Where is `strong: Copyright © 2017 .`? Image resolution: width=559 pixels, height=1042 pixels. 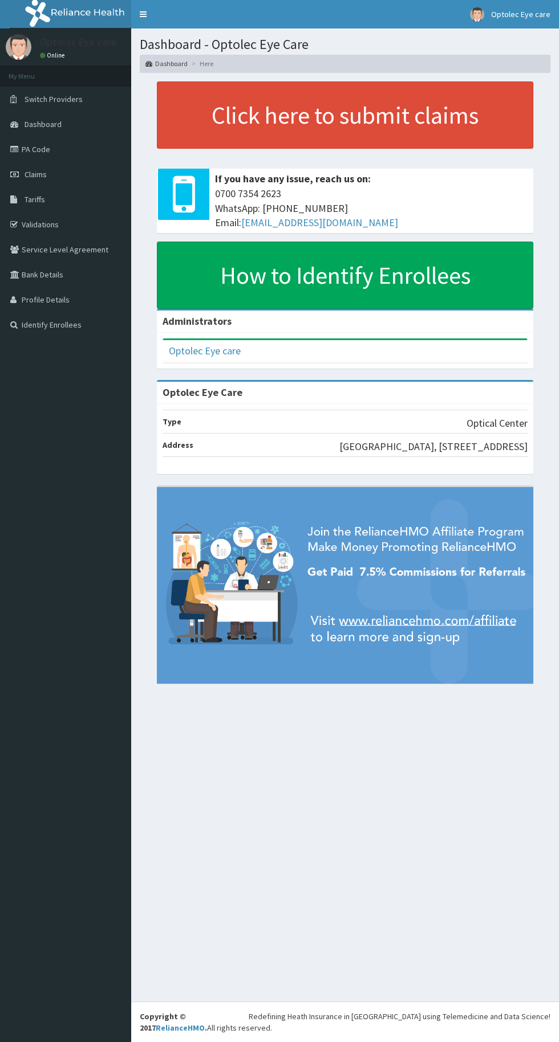
strong: Copyright © 2017 . is located at coordinates (173, 1022).